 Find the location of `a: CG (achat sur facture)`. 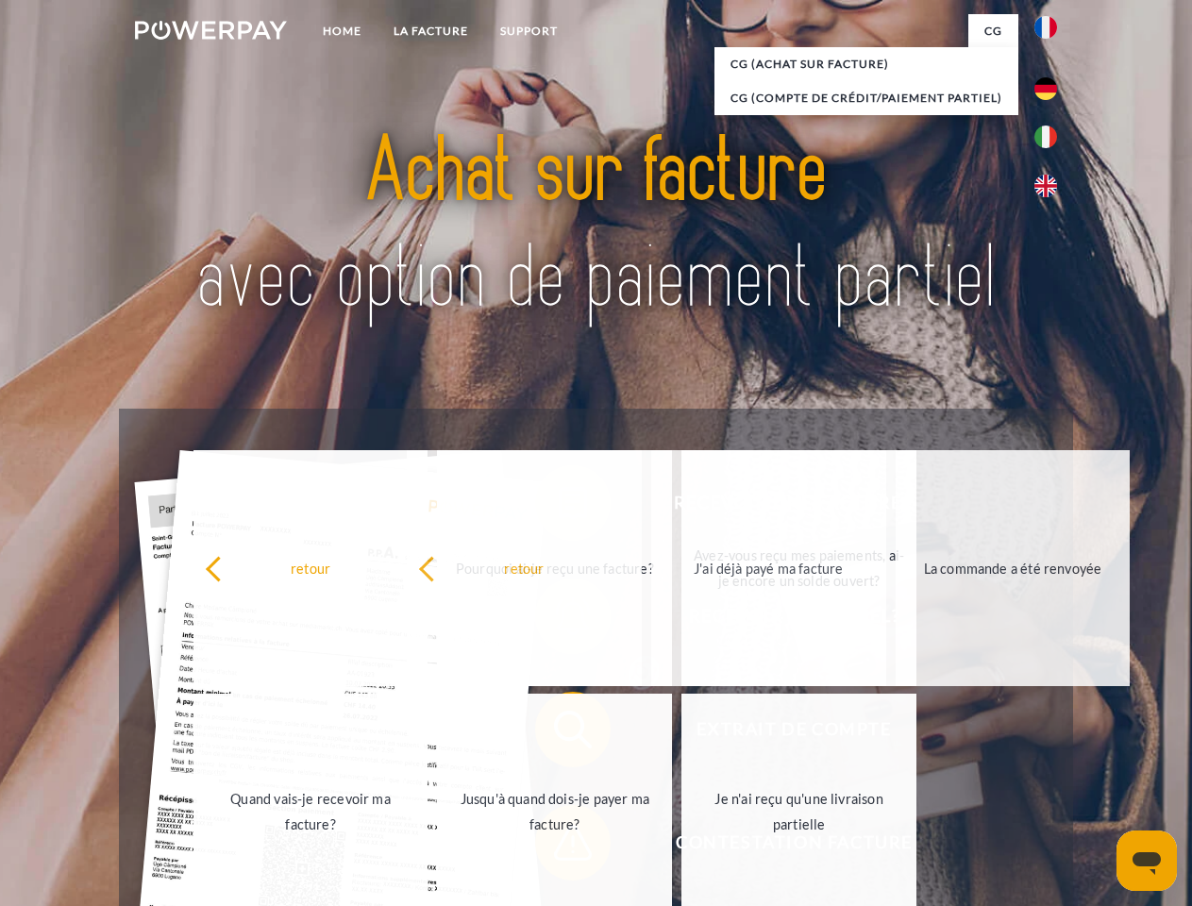

a: CG (achat sur facture) is located at coordinates (866, 64).